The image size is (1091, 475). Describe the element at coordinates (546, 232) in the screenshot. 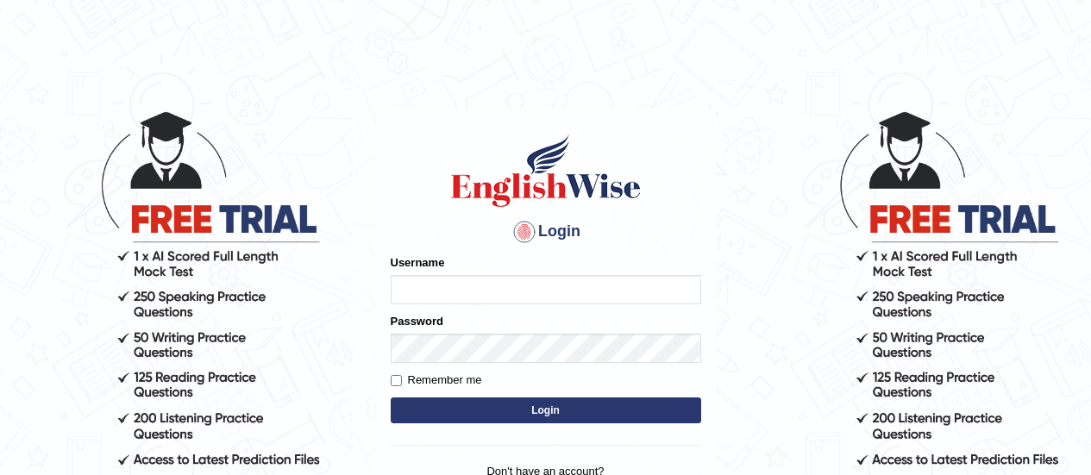

I see `h4: Login` at that location.